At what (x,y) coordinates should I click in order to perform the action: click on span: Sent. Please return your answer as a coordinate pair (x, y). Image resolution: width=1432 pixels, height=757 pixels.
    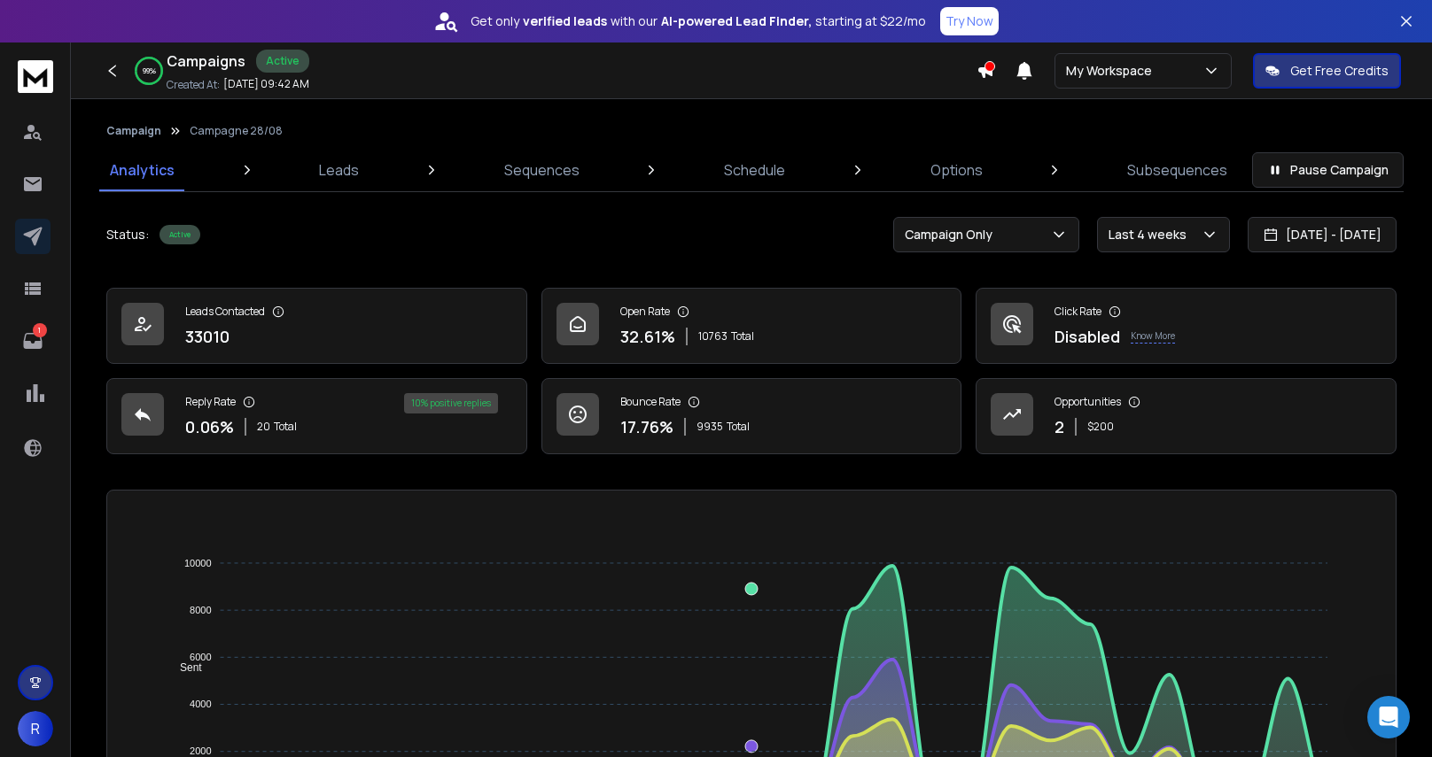
    Looking at the image, I should click on (184, 668).